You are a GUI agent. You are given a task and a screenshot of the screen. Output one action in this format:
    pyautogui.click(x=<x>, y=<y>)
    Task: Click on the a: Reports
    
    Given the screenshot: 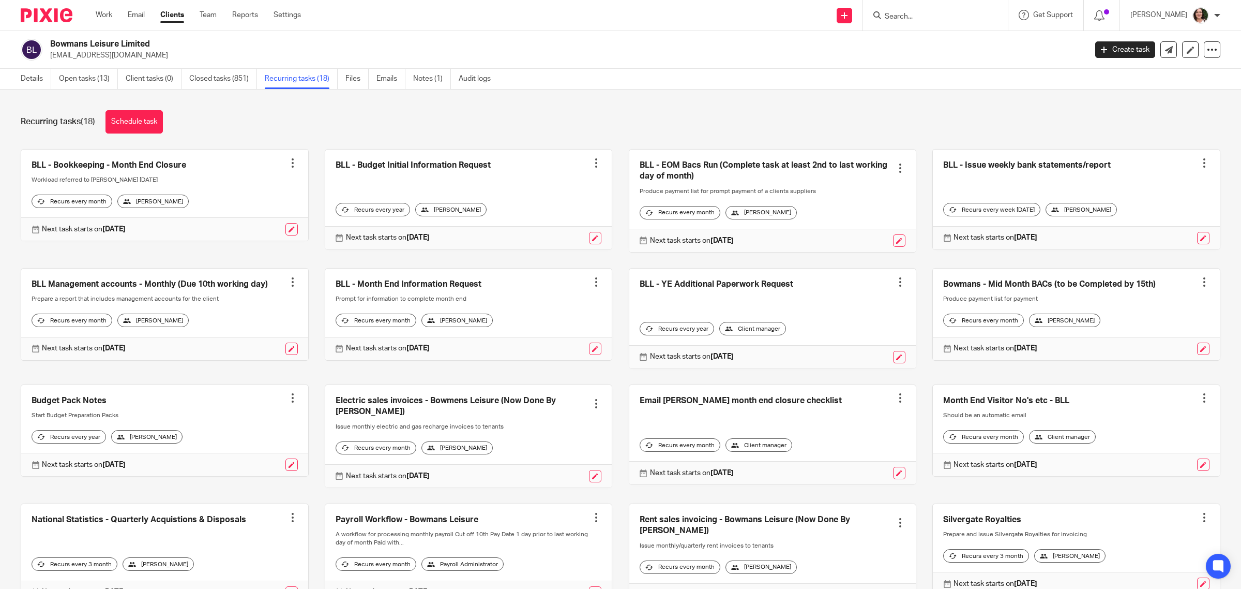 What is the action you would take?
    pyautogui.click(x=245, y=15)
    